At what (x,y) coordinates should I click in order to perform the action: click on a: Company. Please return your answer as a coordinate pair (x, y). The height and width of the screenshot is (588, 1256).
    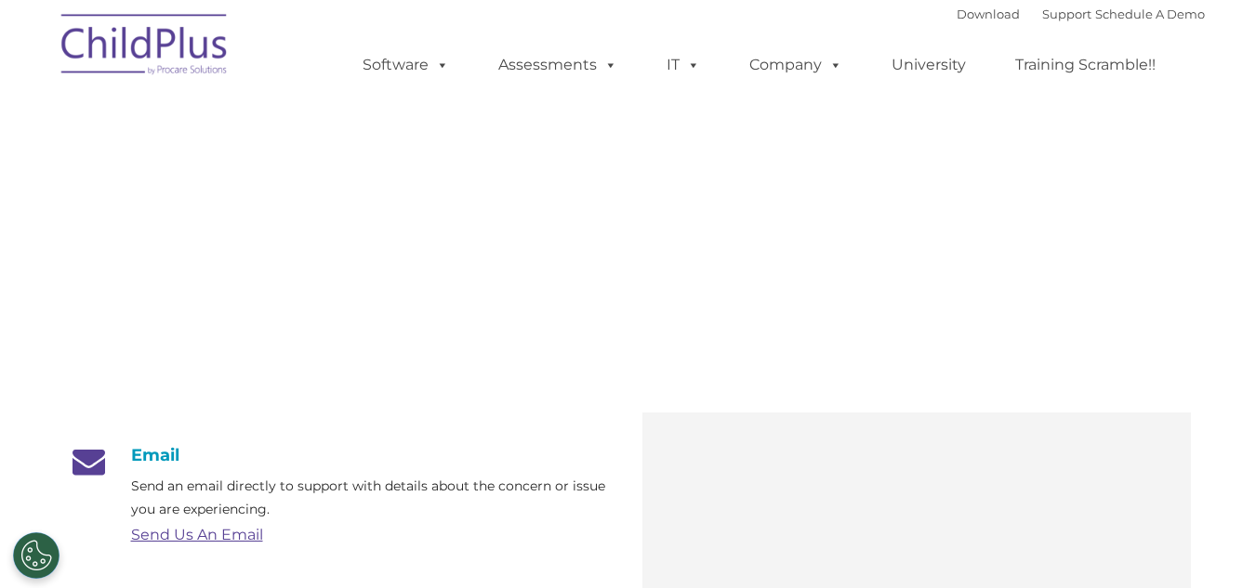
    Looking at the image, I should click on (796, 65).